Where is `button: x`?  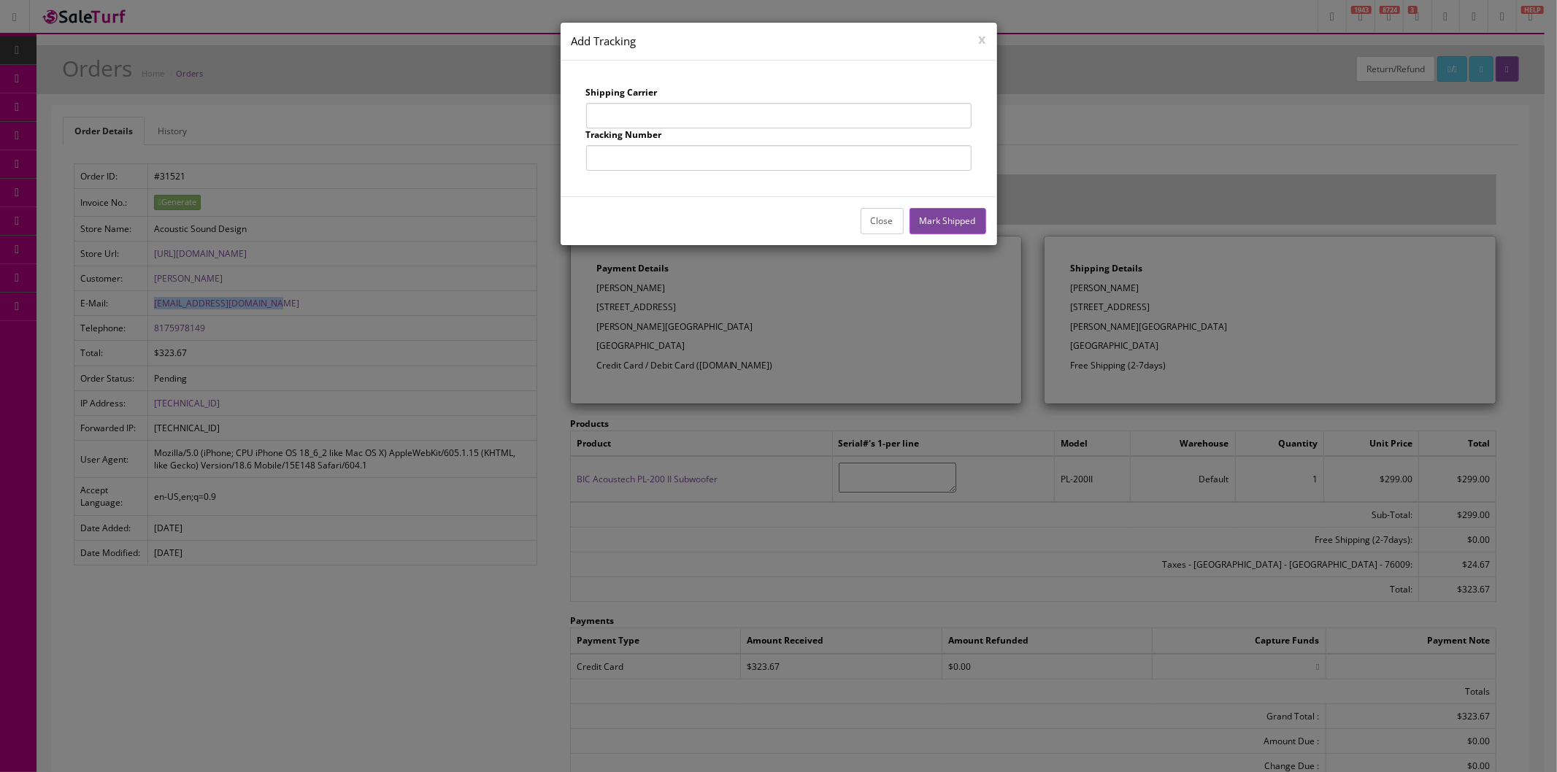 button: x is located at coordinates (983, 39).